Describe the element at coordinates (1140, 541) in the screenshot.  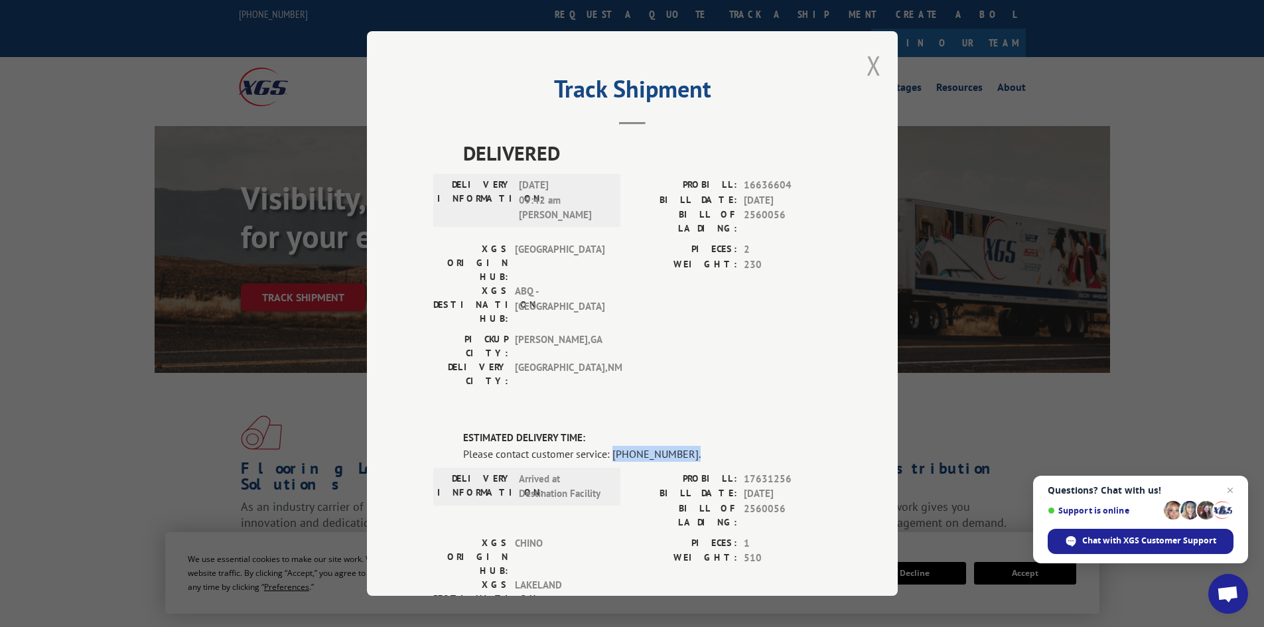
I see `div: Chat with XGS Customer Support` at that location.